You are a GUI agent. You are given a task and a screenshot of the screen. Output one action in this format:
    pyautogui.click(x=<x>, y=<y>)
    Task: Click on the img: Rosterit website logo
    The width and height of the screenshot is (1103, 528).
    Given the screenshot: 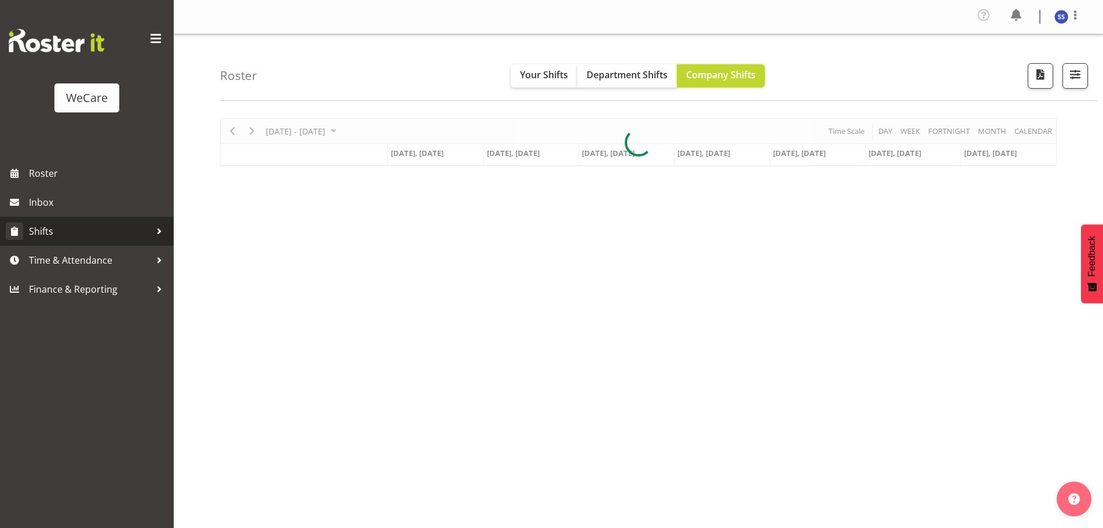 What is the action you would take?
    pyautogui.click(x=56, y=41)
    